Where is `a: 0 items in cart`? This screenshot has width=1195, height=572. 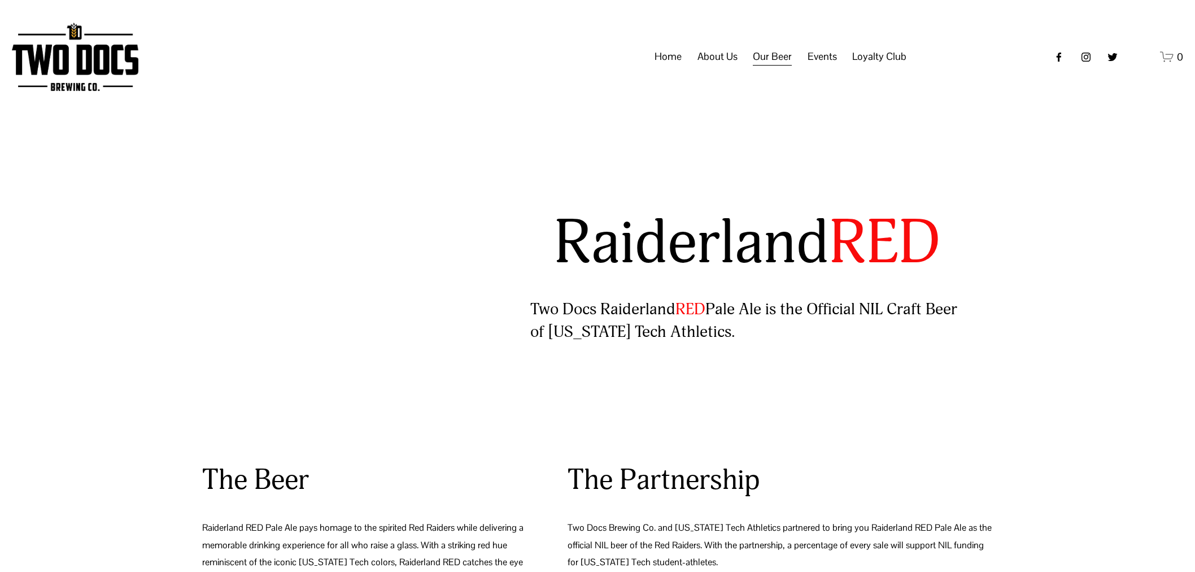 a: 0 items in cart is located at coordinates (1171, 56).